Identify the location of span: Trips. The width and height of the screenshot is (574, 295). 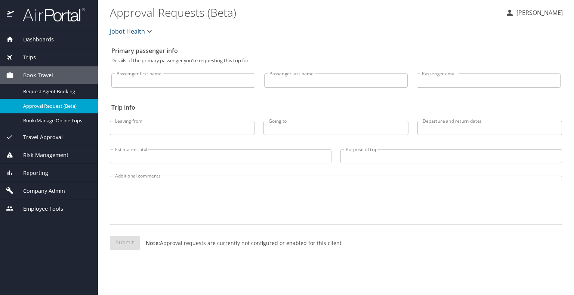
(25, 58).